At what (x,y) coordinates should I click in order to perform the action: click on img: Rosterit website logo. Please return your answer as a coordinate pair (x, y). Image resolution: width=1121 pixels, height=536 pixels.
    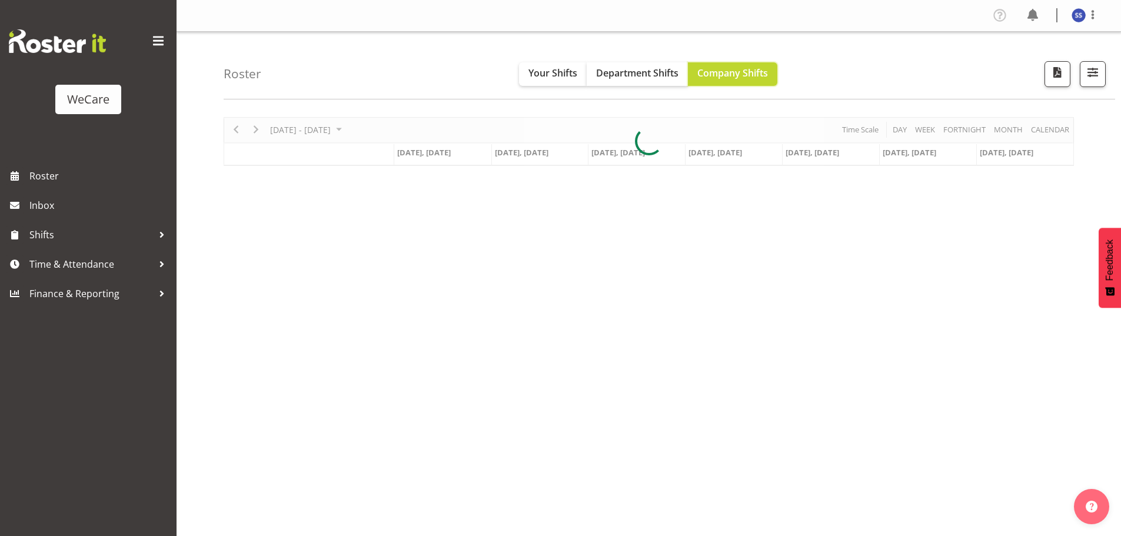
    Looking at the image, I should click on (57, 41).